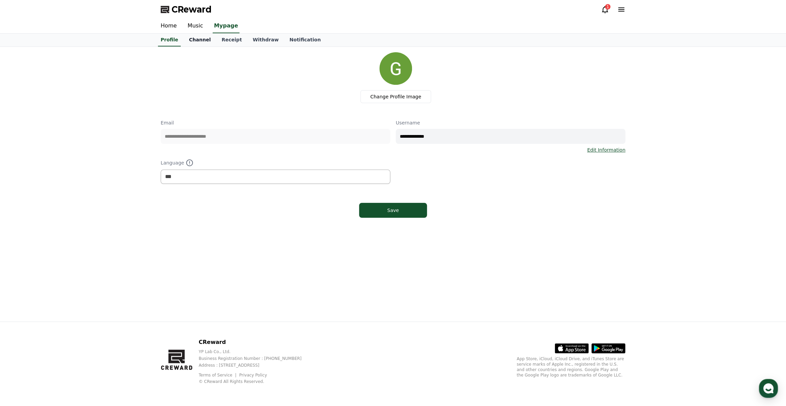 This screenshot has width=786, height=406. I want to click on p: App Store, iCloud, iCloud Drive, and iTunes Store are service marks of Apple Inc., registered in ..., so click(571, 367).